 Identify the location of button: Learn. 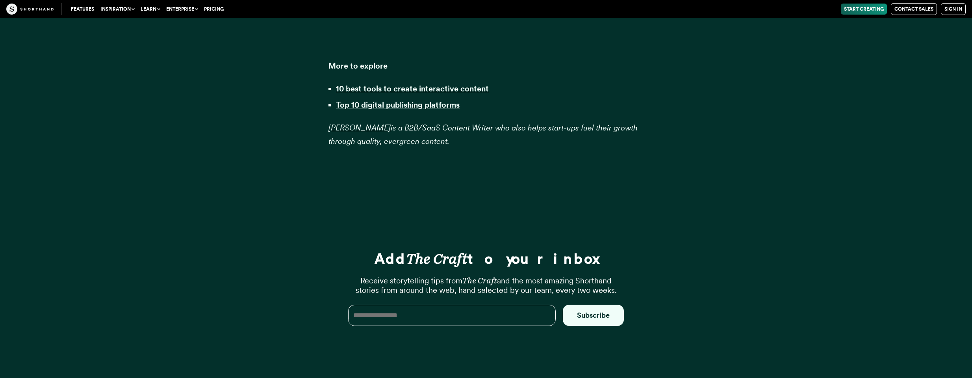
(150, 9).